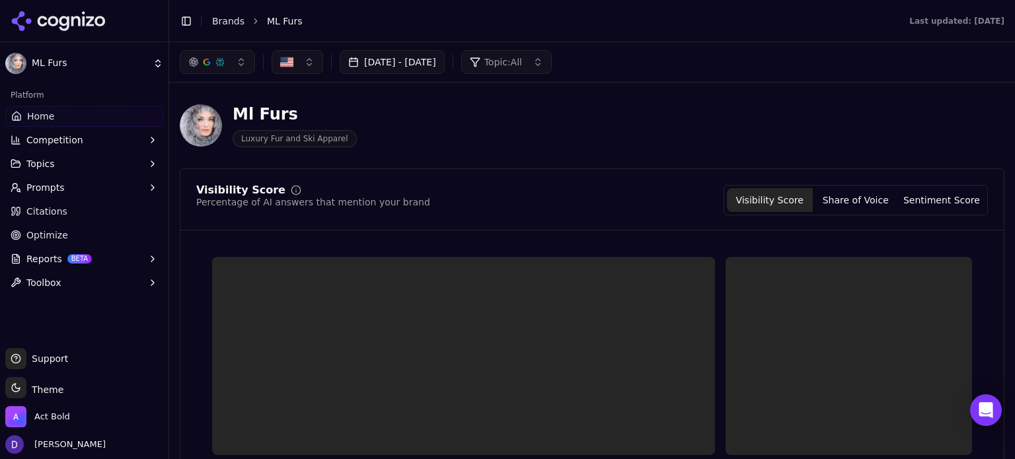  What do you see at coordinates (55, 140) in the screenshot?
I see `span: Competition` at bounding box center [55, 140].